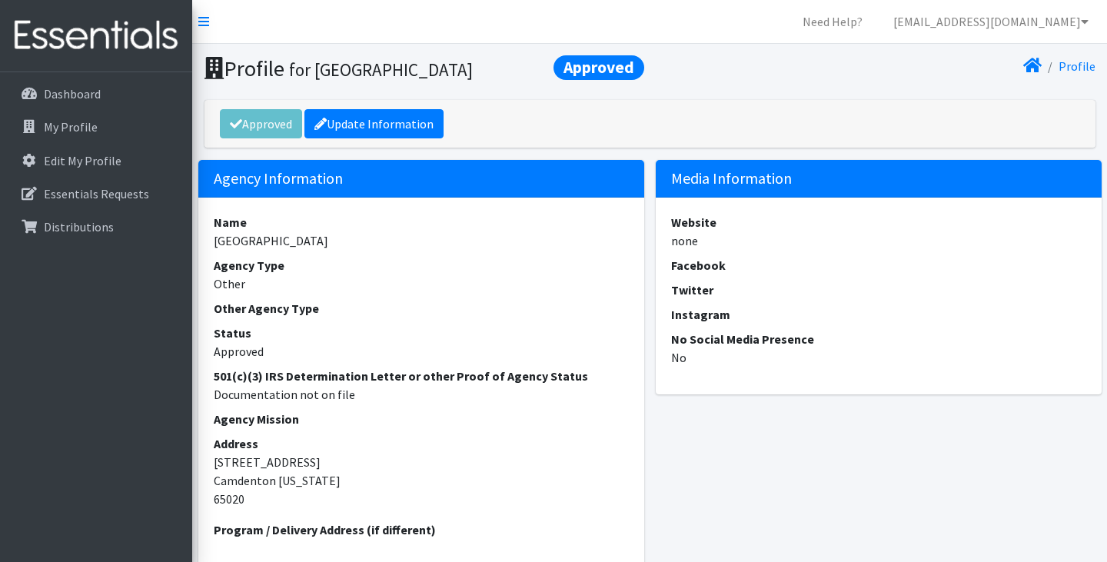  Describe the element at coordinates (421, 376) in the screenshot. I see `dt: 501(c)(3) IRS Determination Letter or other Proof of Agency Status` at that location.